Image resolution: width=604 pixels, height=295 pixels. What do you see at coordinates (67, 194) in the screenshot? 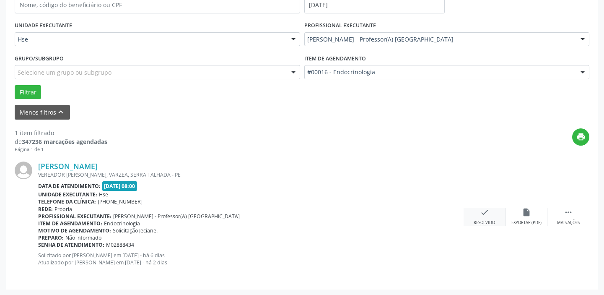
I see `b: Unidade executante:` at bounding box center [67, 194].